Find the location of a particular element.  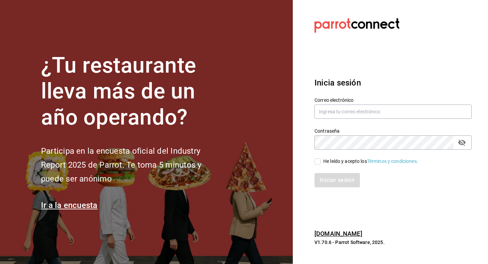

a: Términos y condiciones. is located at coordinates (393, 161).